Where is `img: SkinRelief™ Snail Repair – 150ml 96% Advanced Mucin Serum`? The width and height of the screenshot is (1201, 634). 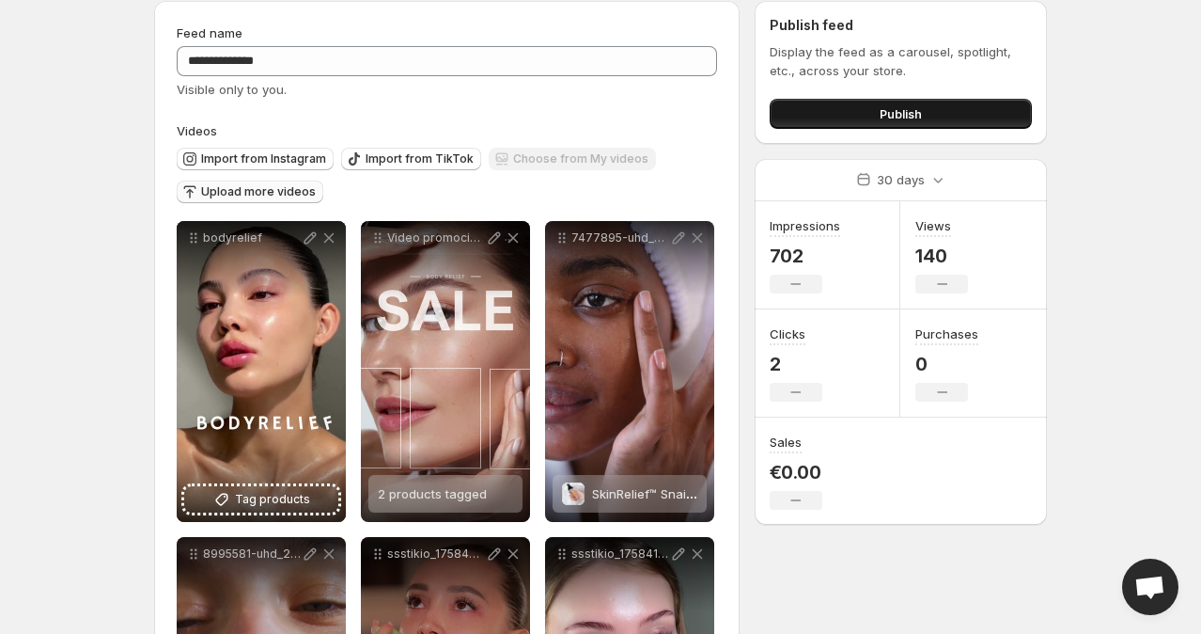
img: SkinRelief™ Snail Repair – 150ml 96% Advanced Mucin Serum is located at coordinates (573, 494).